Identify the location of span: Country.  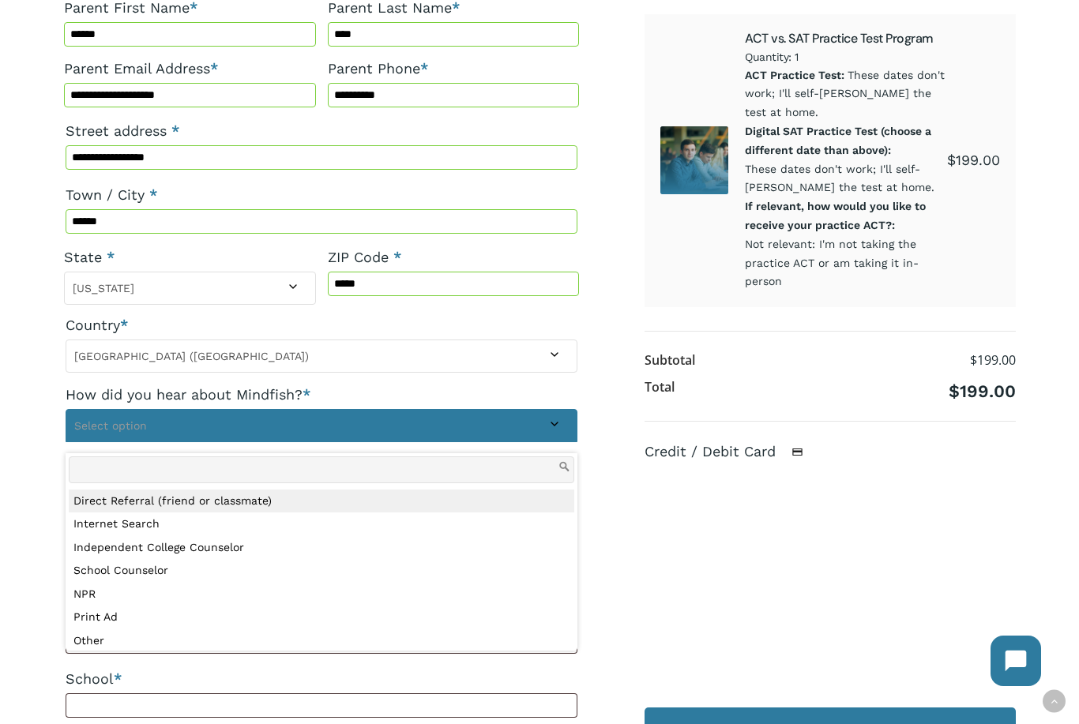
(321, 356).